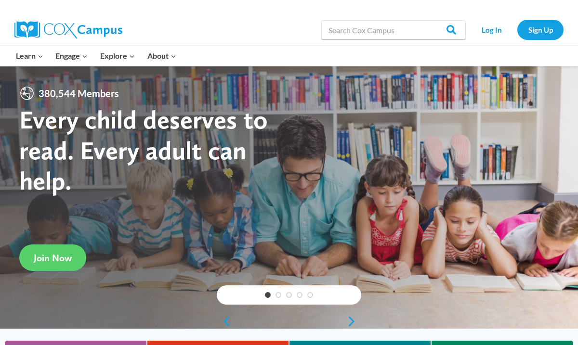 This screenshot has height=345, width=578. I want to click on span: Join Now, so click(52, 258).